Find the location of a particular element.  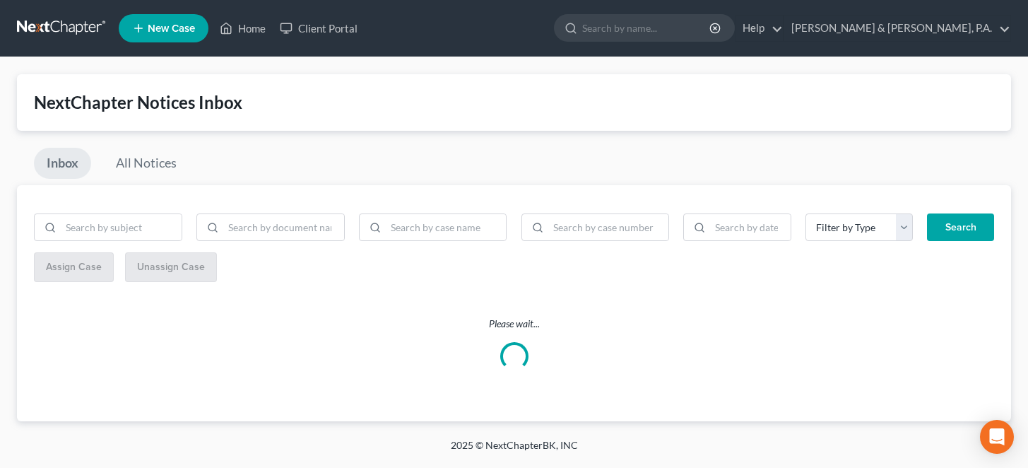

input: Search by case name is located at coordinates (446, 227).